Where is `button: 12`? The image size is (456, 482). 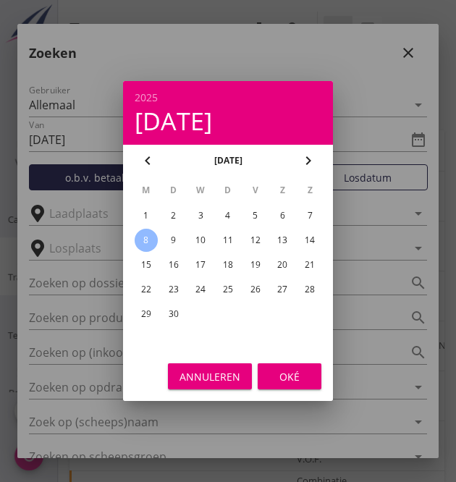
button: 12 is located at coordinates (255, 240).